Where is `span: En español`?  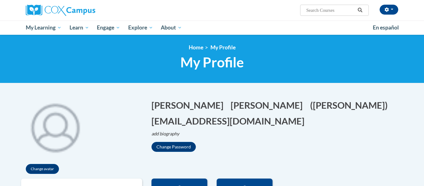 span: En español is located at coordinates (386, 27).